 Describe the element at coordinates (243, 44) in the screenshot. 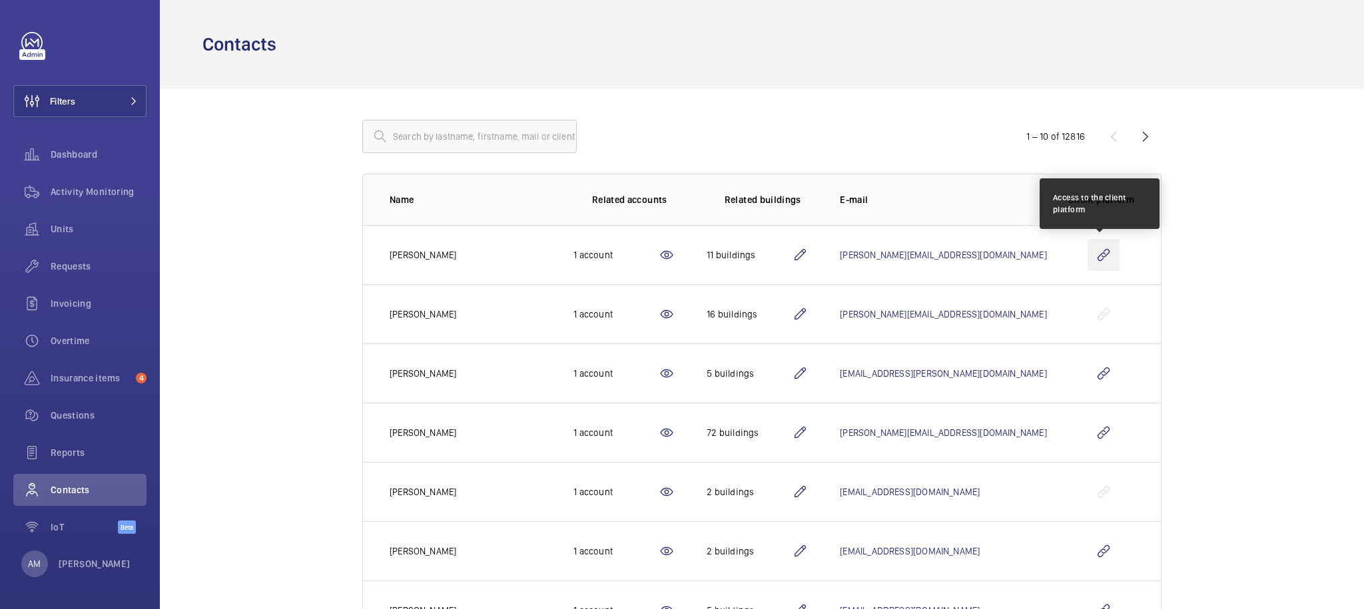

I see `h1: Contacts` at that location.